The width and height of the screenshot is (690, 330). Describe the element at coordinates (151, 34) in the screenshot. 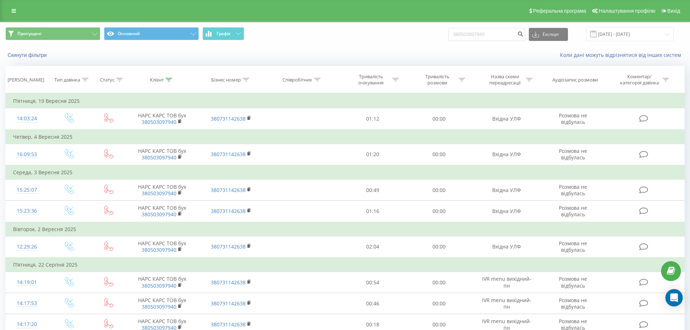

I see `button: Основний` at that location.